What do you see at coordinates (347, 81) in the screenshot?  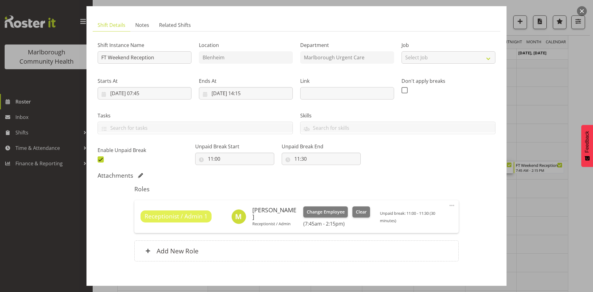 I see `label: Link` at bounding box center [347, 81].